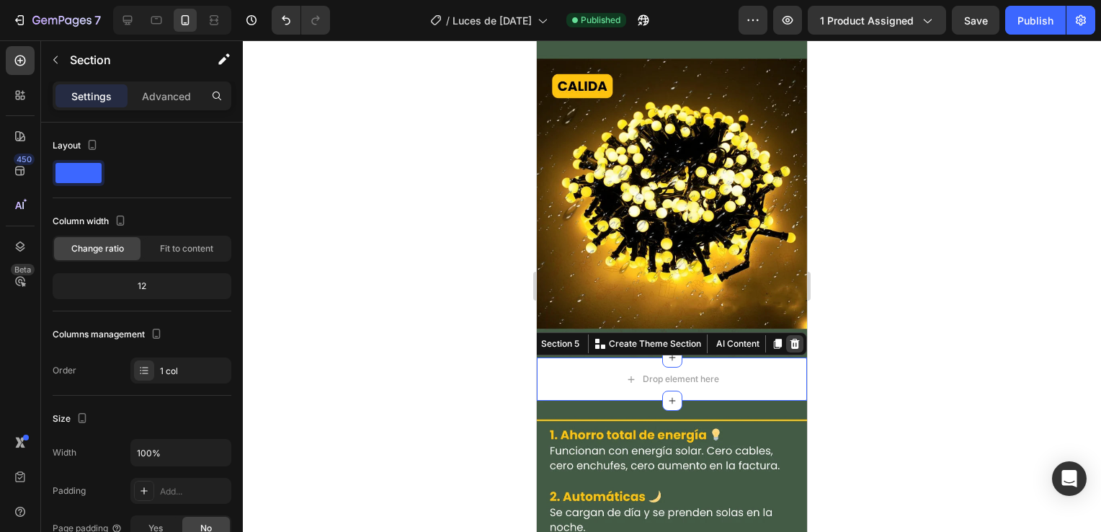 This screenshot has height=532, width=1101. I want to click on p: 7, so click(97, 20).